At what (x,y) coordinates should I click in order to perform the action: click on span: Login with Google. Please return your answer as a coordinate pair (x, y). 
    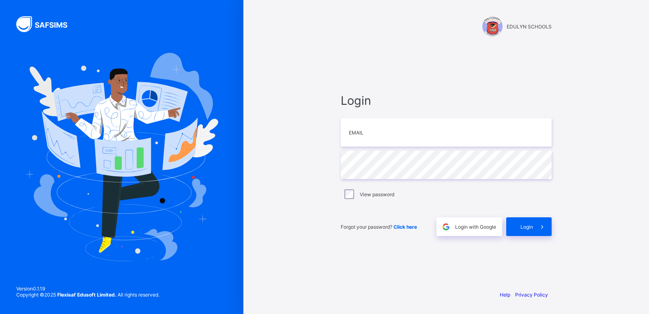
    Looking at the image, I should click on (476, 227).